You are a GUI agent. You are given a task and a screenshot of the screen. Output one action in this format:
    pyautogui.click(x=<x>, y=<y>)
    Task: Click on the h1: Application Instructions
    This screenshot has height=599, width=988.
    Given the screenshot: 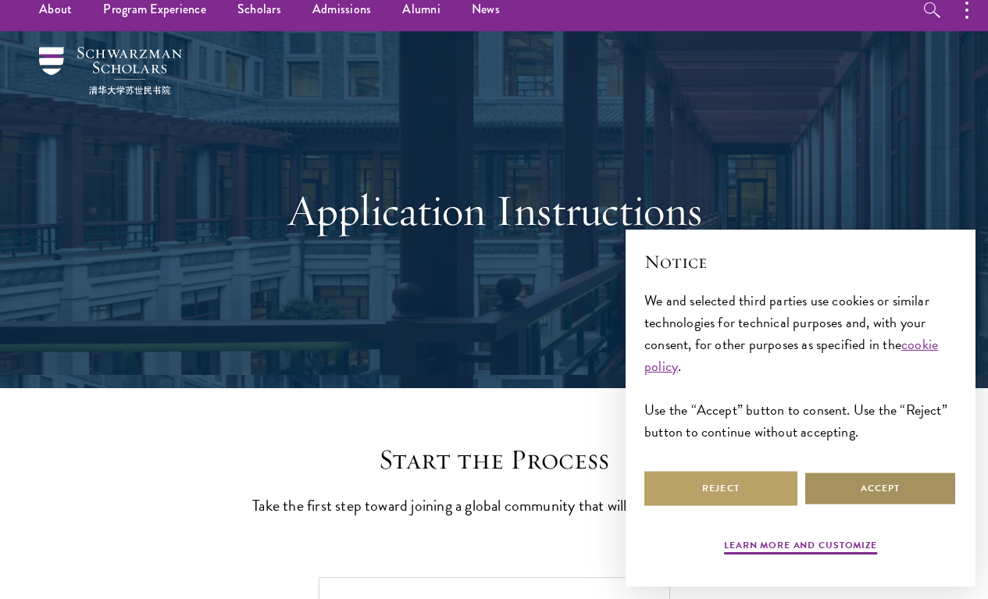 What is the action you would take?
    pyautogui.click(x=494, y=210)
    